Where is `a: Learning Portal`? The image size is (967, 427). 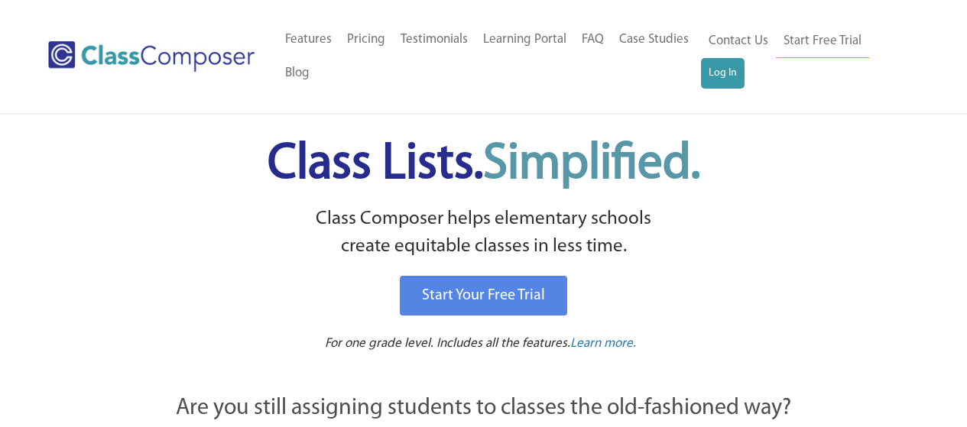 a: Learning Portal is located at coordinates (524, 40).